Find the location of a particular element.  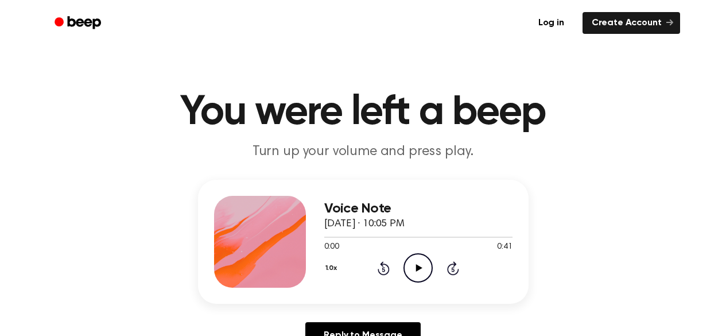

p: Turn up your volume and press play. is located at coordinates (363, 151).